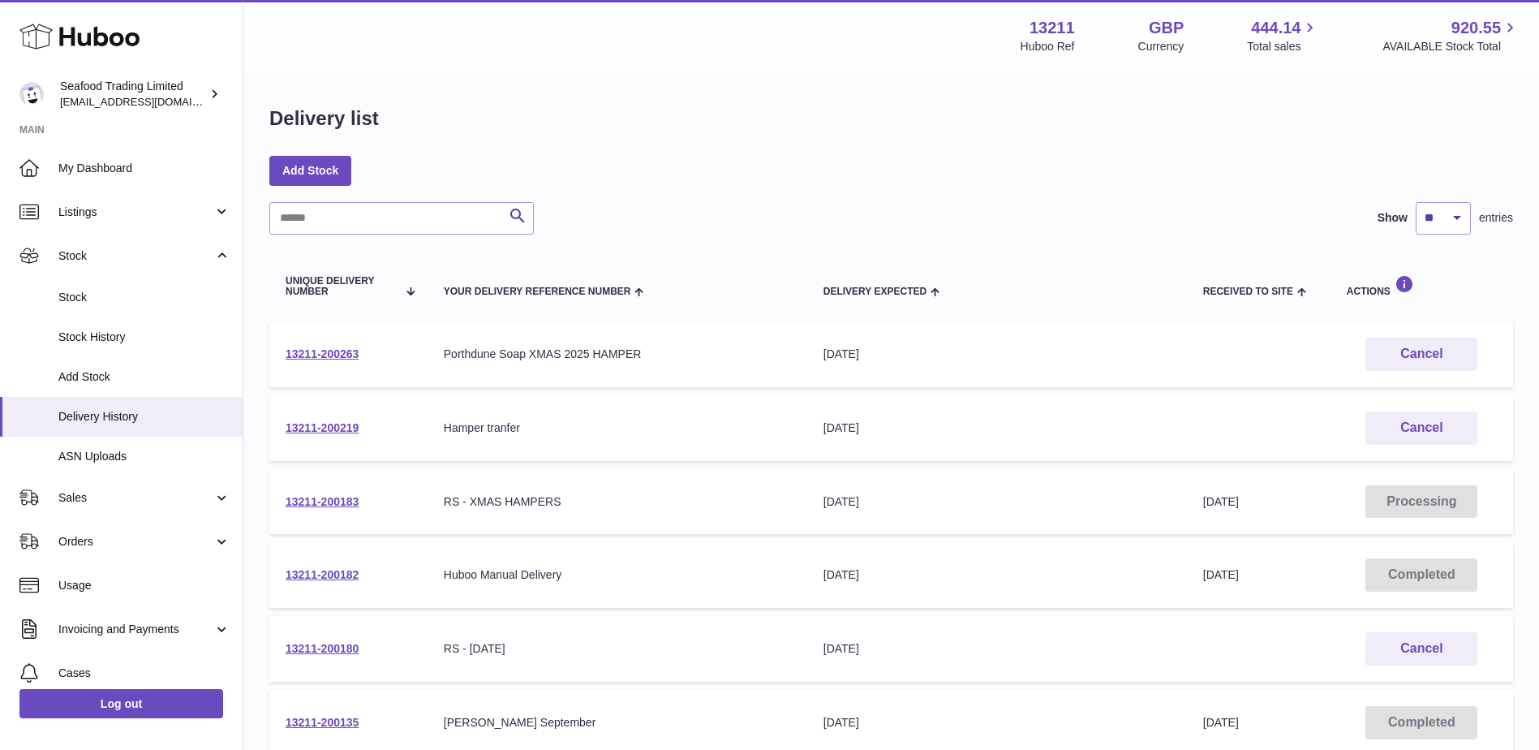 This screenshot has width=1539, height=750. Describe the element at coordinates (324, 118) in the screenshot. I see `h1: Delivery list` at that location.